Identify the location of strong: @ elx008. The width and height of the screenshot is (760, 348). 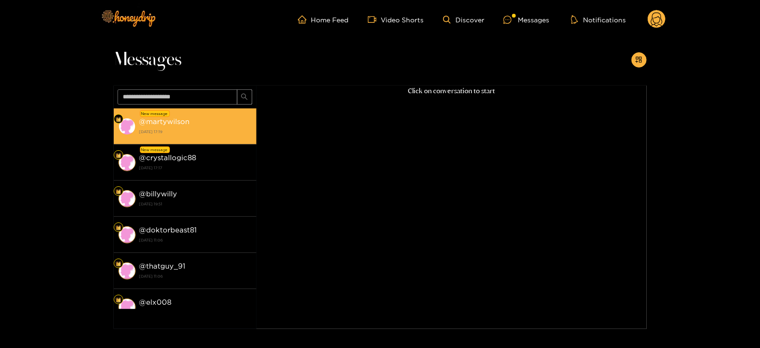
(156, 302).